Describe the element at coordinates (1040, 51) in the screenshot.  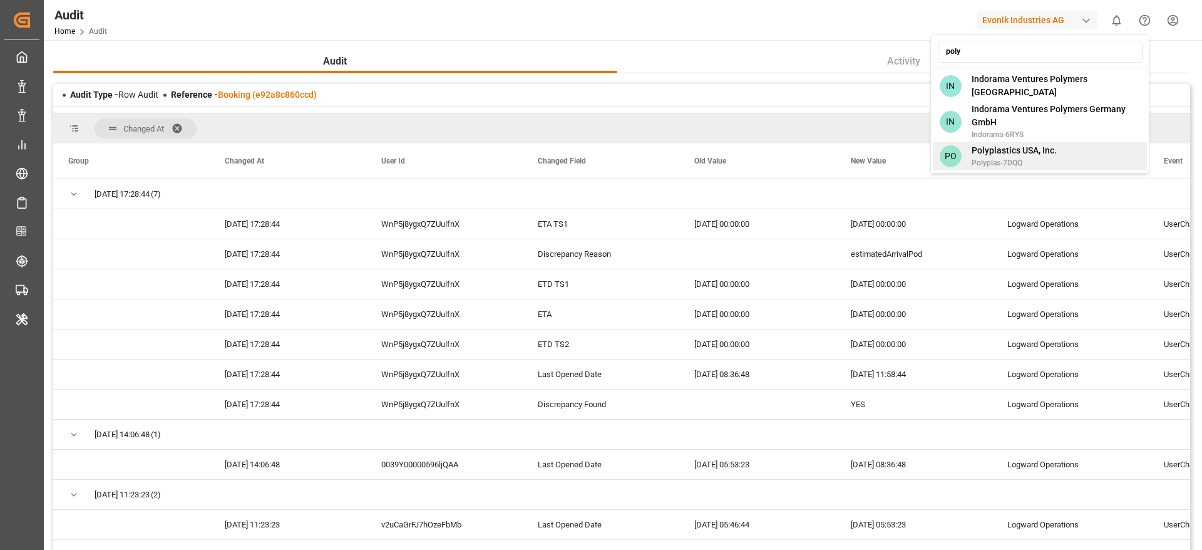
I see `input: Search an account...` at that location.